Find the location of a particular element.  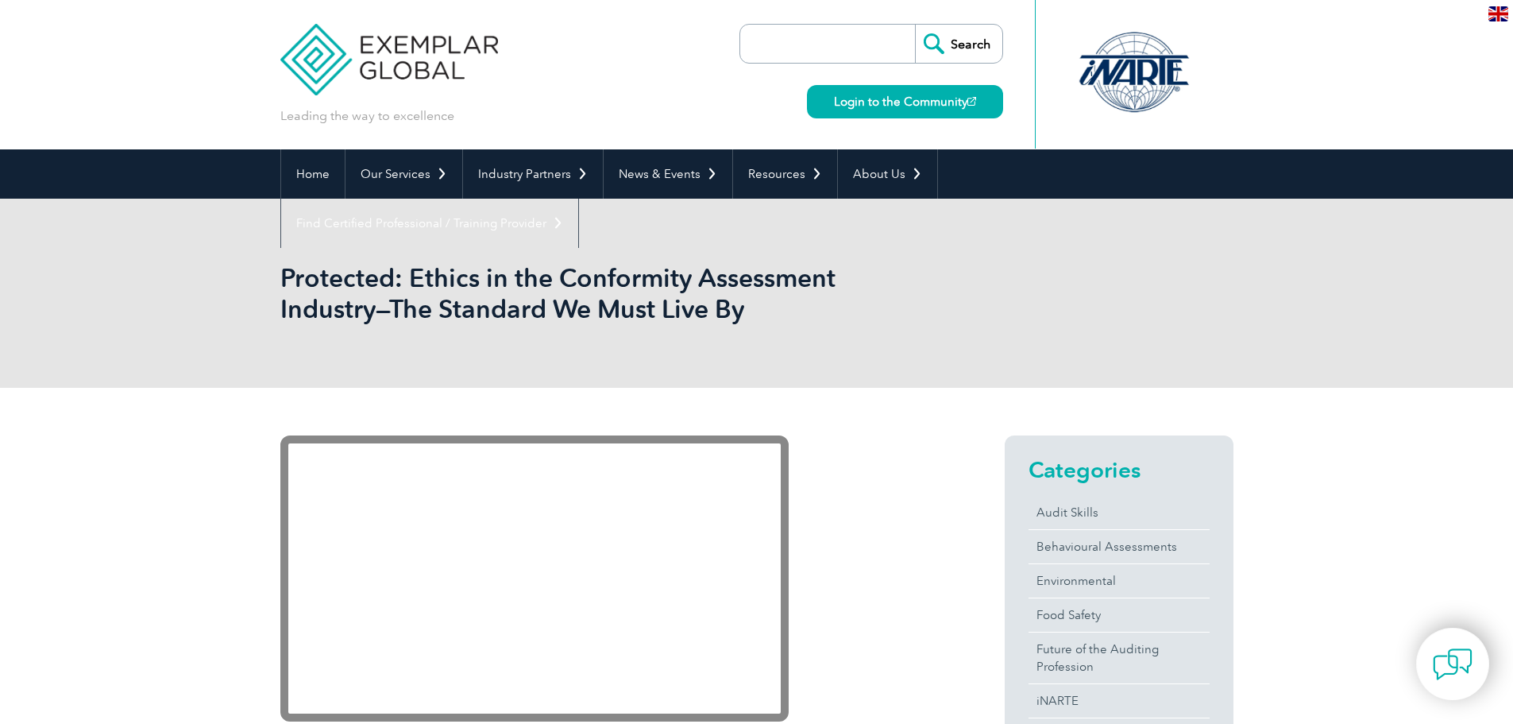

input: Search is located at coordinates (959, 44).